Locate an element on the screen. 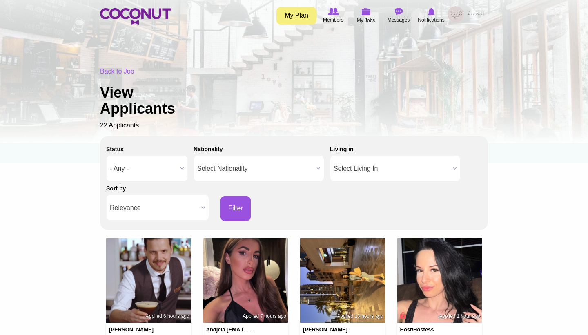 The image size is (588, 335). span: My Jobs is located at coordinates (366, 20).